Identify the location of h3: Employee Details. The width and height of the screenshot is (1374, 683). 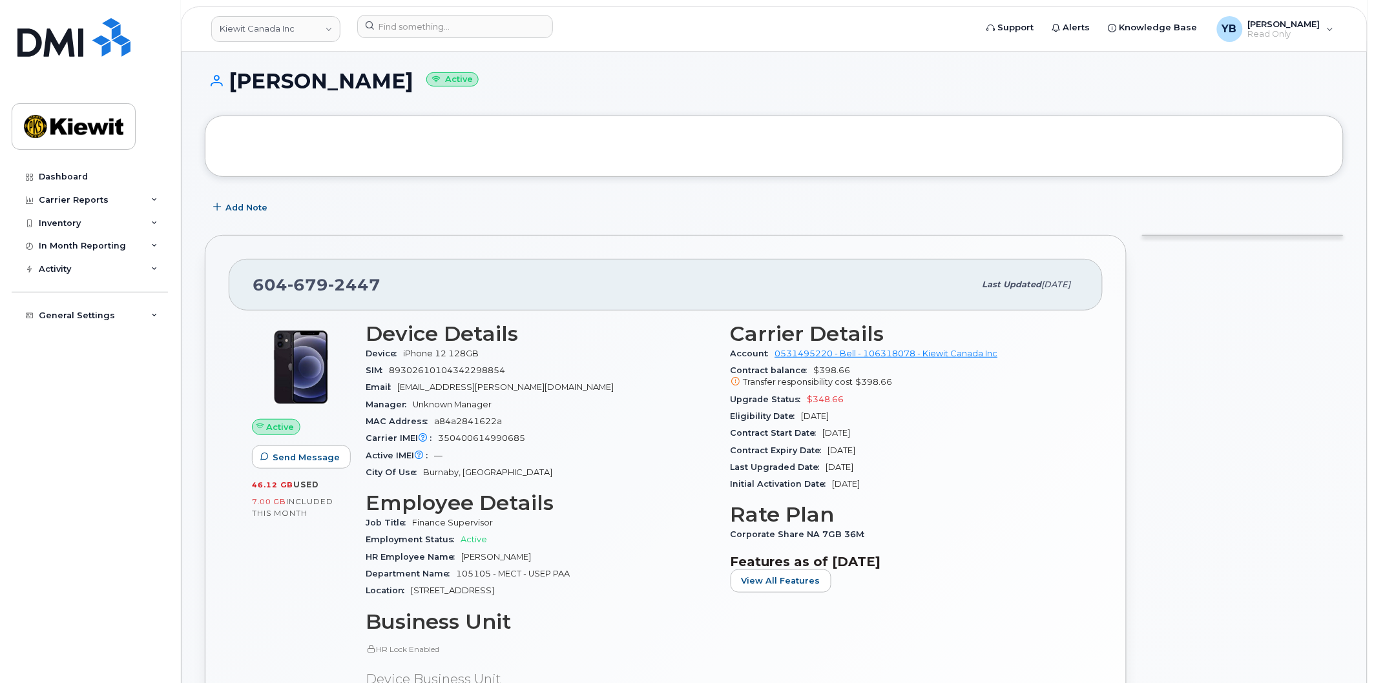
(540, 503).